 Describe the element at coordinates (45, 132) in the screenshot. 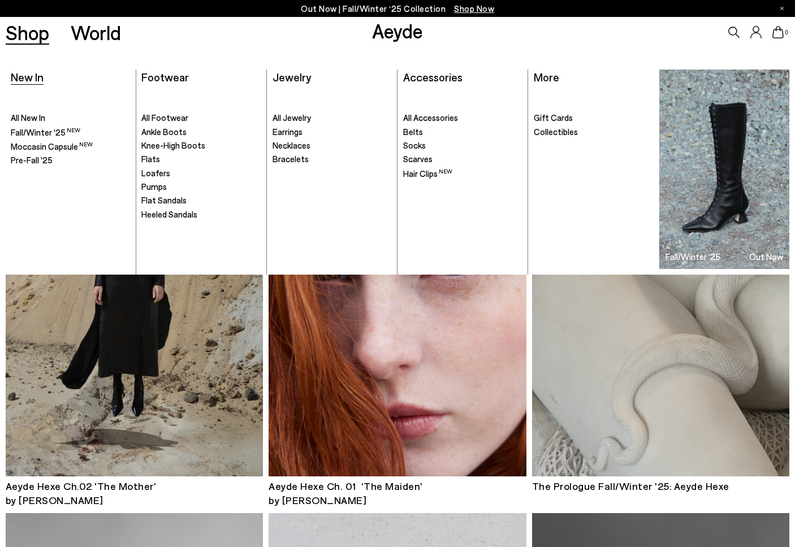

I see `span: Fall/Winter '25` at that location.